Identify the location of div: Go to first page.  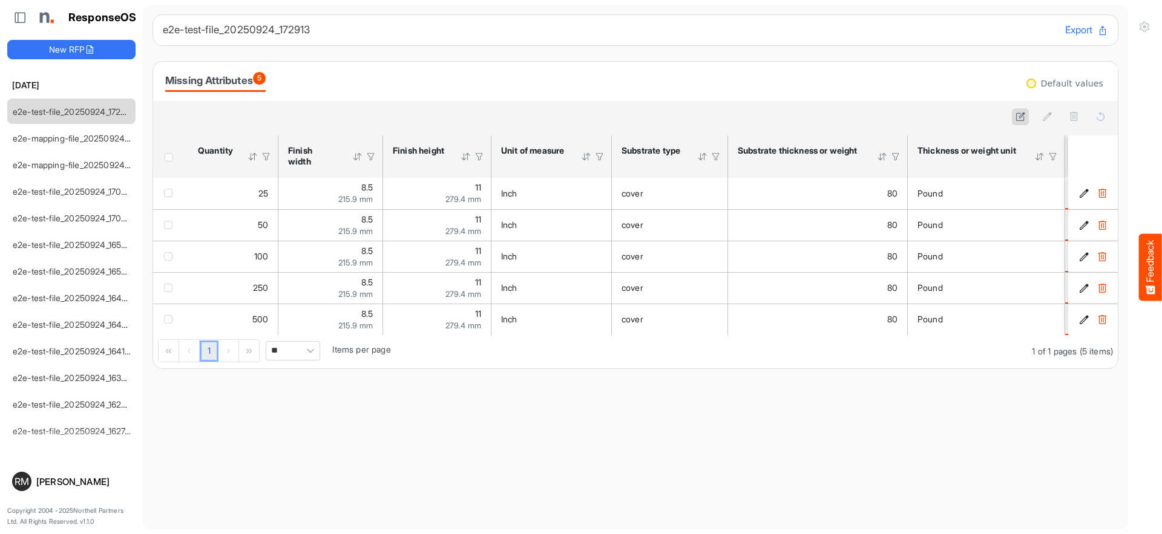
(169, 351).